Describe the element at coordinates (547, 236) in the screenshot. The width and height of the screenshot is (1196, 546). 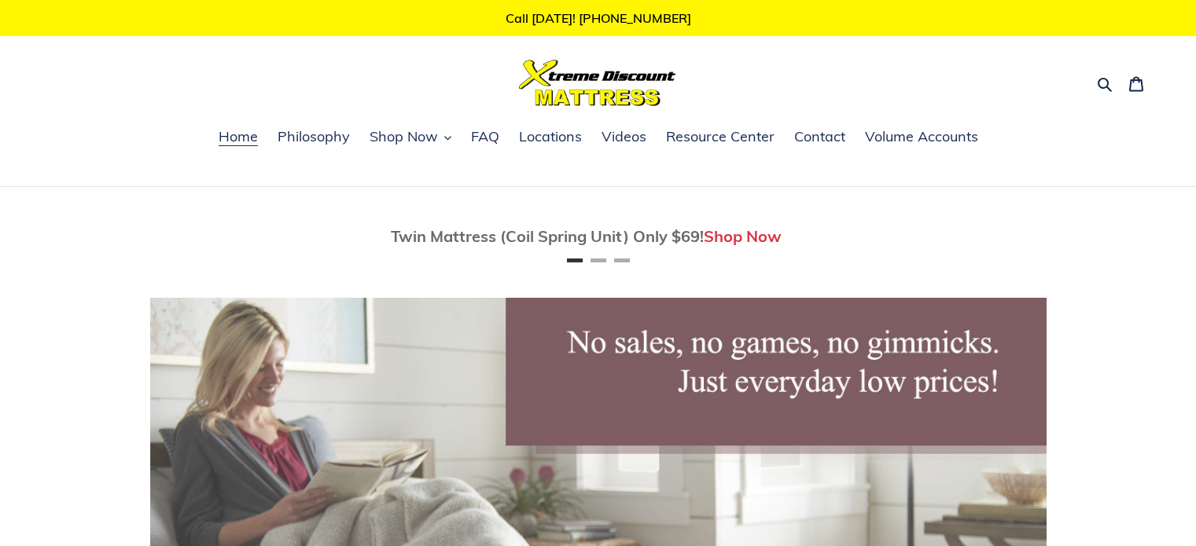
I see `span: Twin Mattress (Coil Spring Unit) Only $69!` at that location.